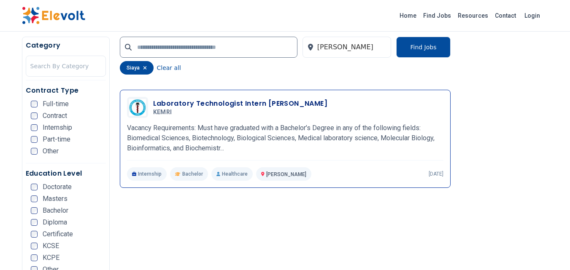  Describe the element at coordinates (57, 128) in the screenshot. I see `span: Internship` at that location.